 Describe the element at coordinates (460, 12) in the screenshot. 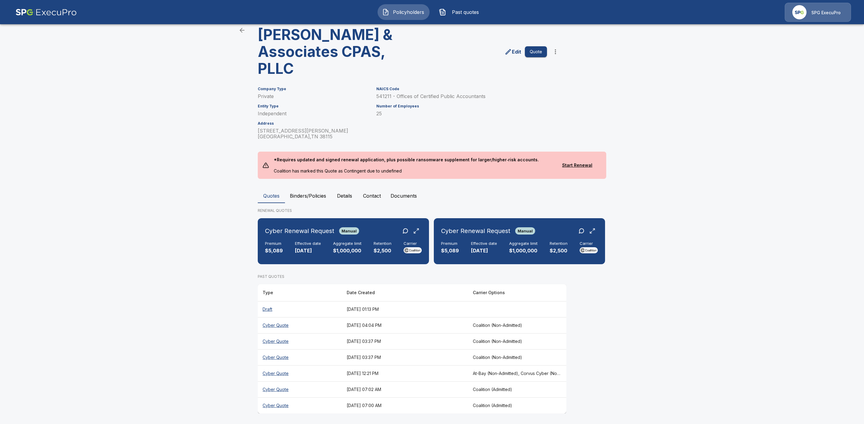

I see `button: Past quotes IconPast quotes` at that location.